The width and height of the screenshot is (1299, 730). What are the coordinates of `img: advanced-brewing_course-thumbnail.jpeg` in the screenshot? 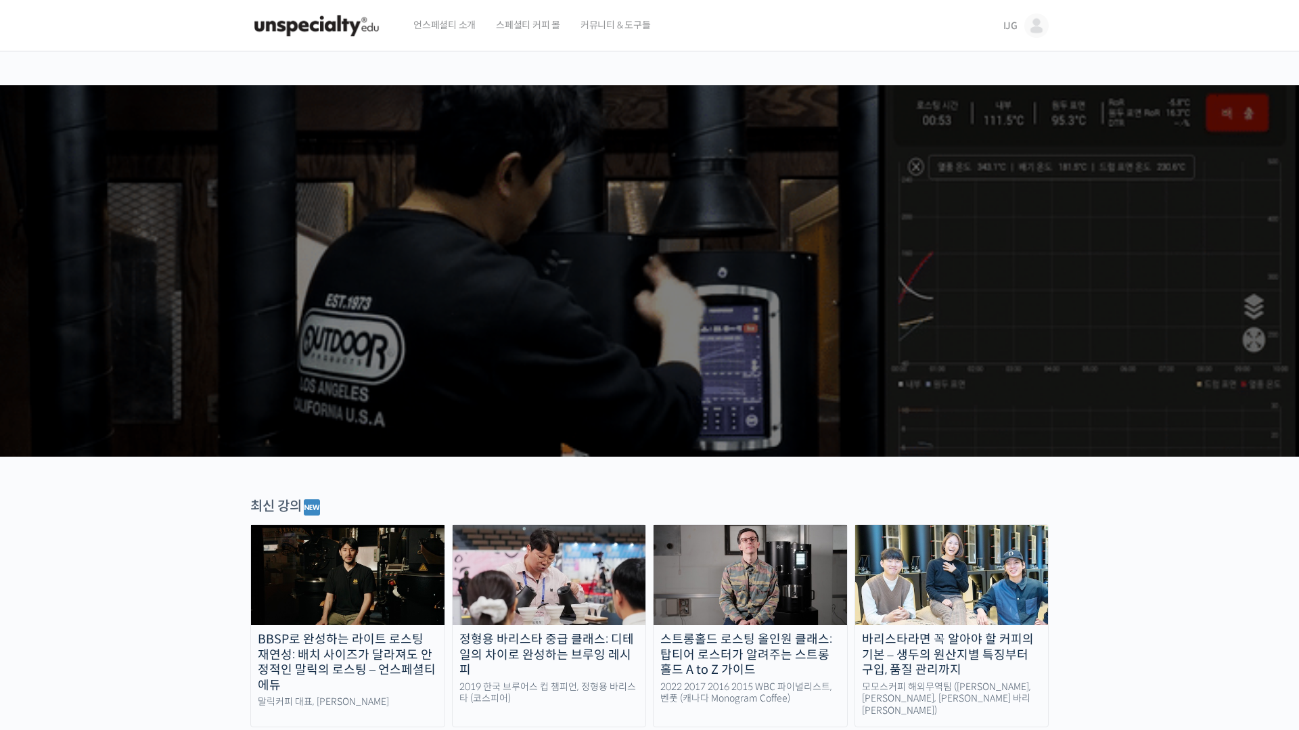 It's located at (550, 575).